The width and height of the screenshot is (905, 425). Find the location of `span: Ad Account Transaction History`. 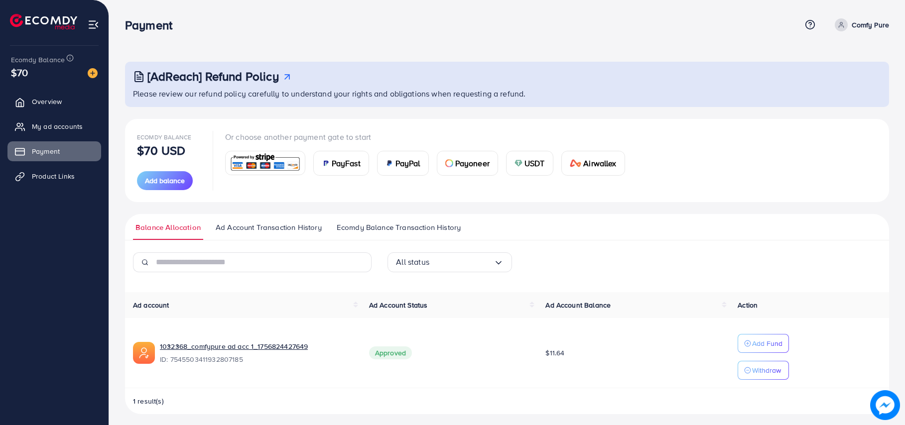

span: Ad Account Transaction History is located at coordinates (269, 228).